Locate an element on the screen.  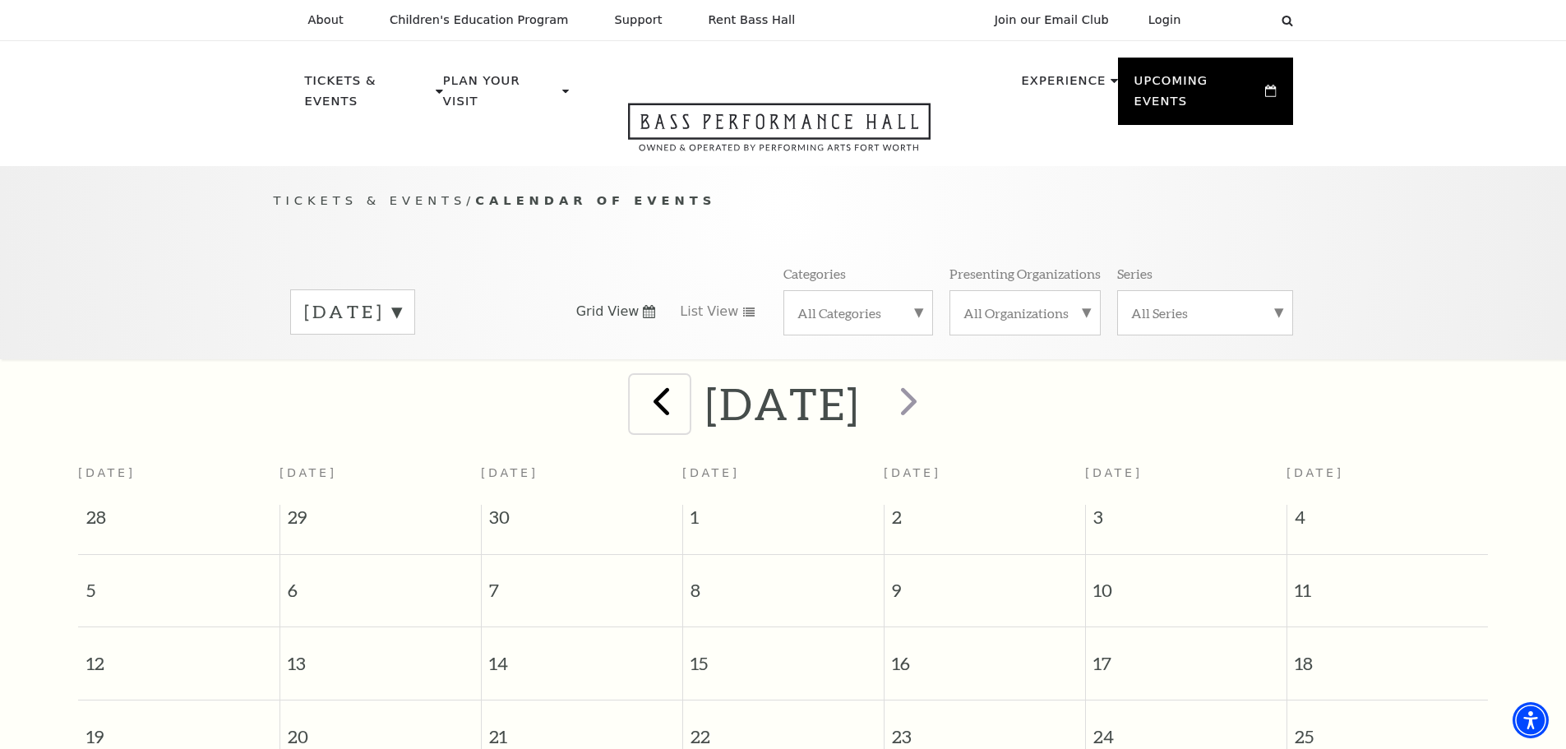
span: 7 is located at coordinates (582, 583).